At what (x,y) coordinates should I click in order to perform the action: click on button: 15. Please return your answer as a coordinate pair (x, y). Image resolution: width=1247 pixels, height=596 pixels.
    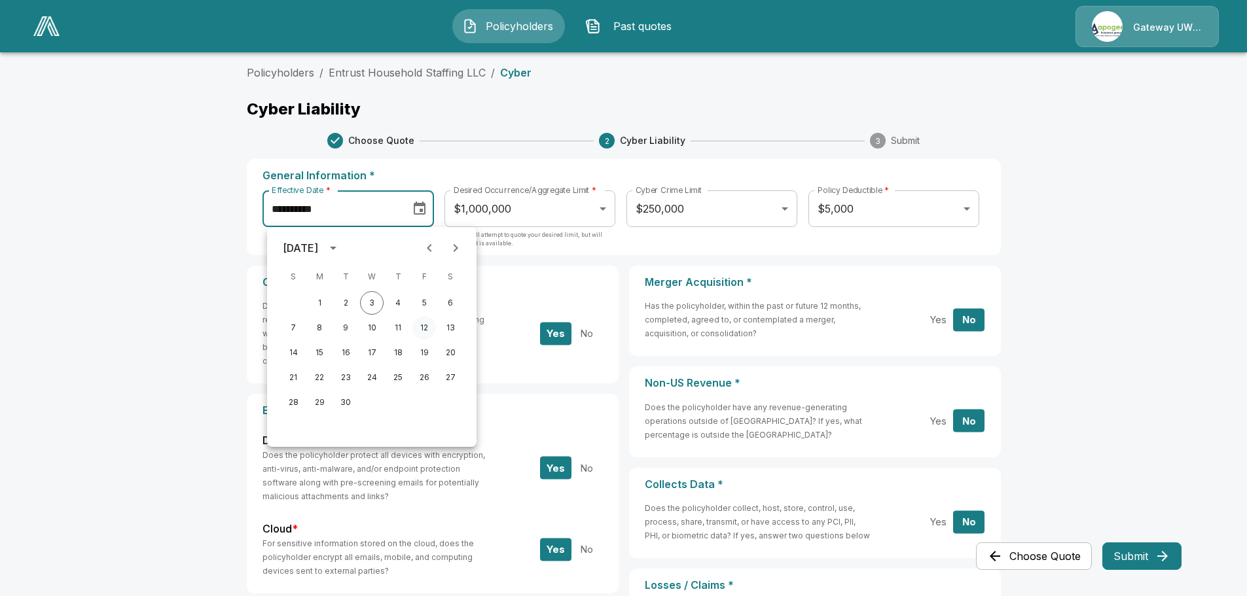
    Looking at the image, I should click on (319, 353).